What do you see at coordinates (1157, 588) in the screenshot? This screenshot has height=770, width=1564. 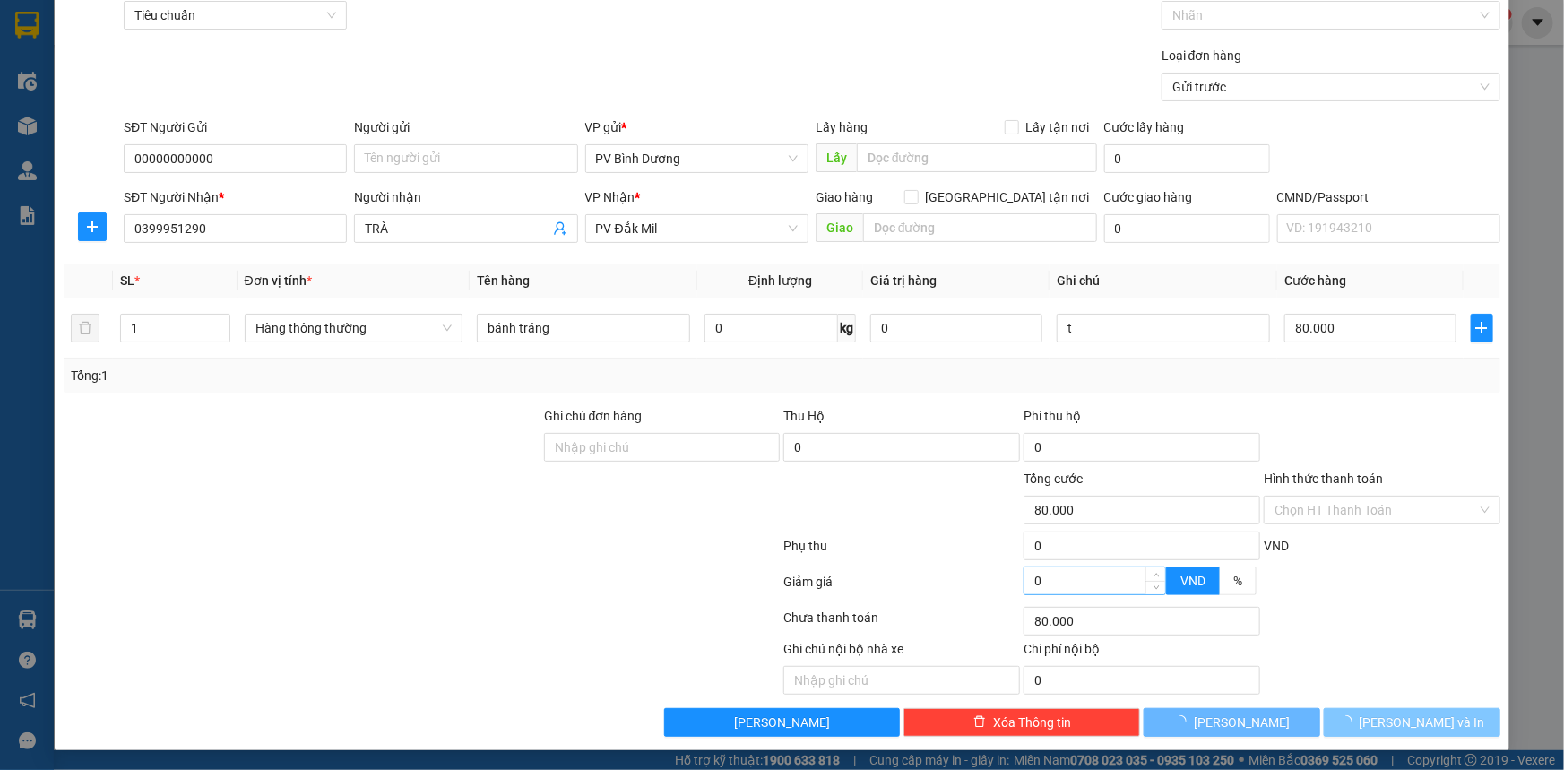 I see `span: down` at bounding box center [1157, 588].